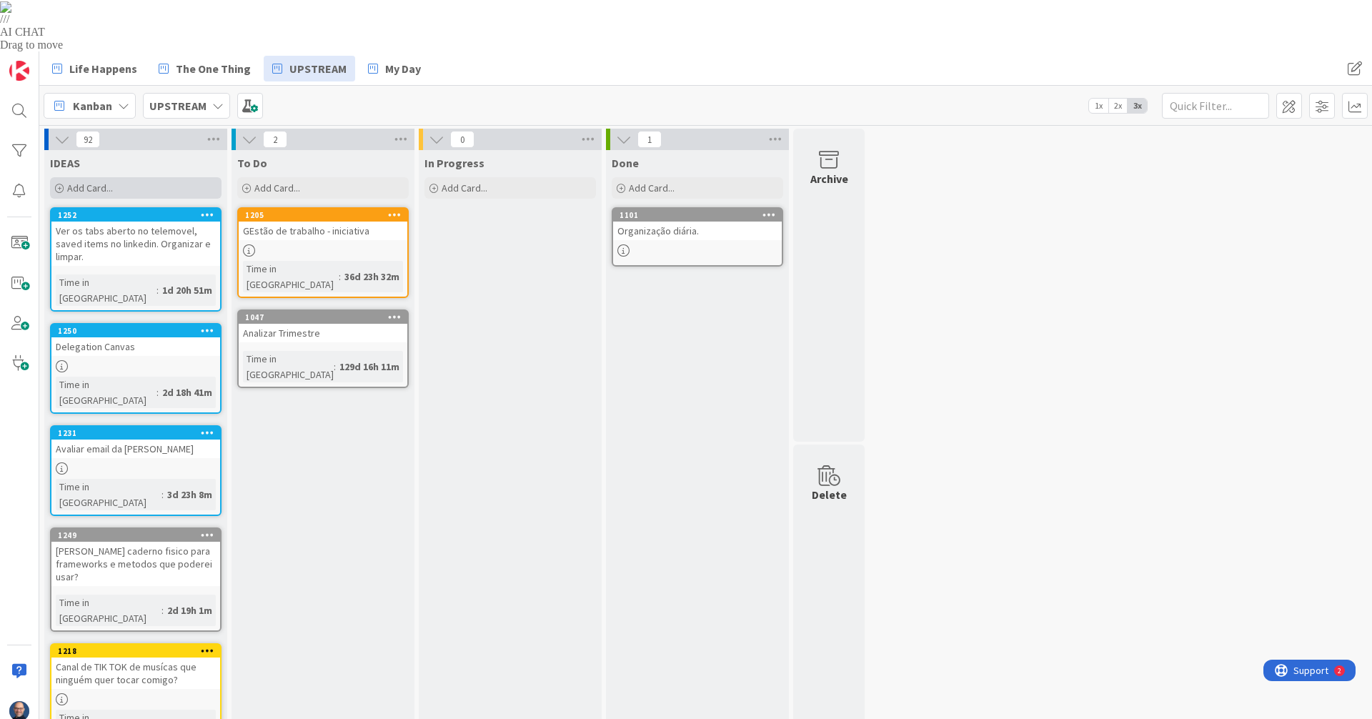 This screenshot has width=1372, height=719. What do you see at coordinates (403, 69) in the screenshot?
I see `span: My Day` at bounding box center [403, 69].